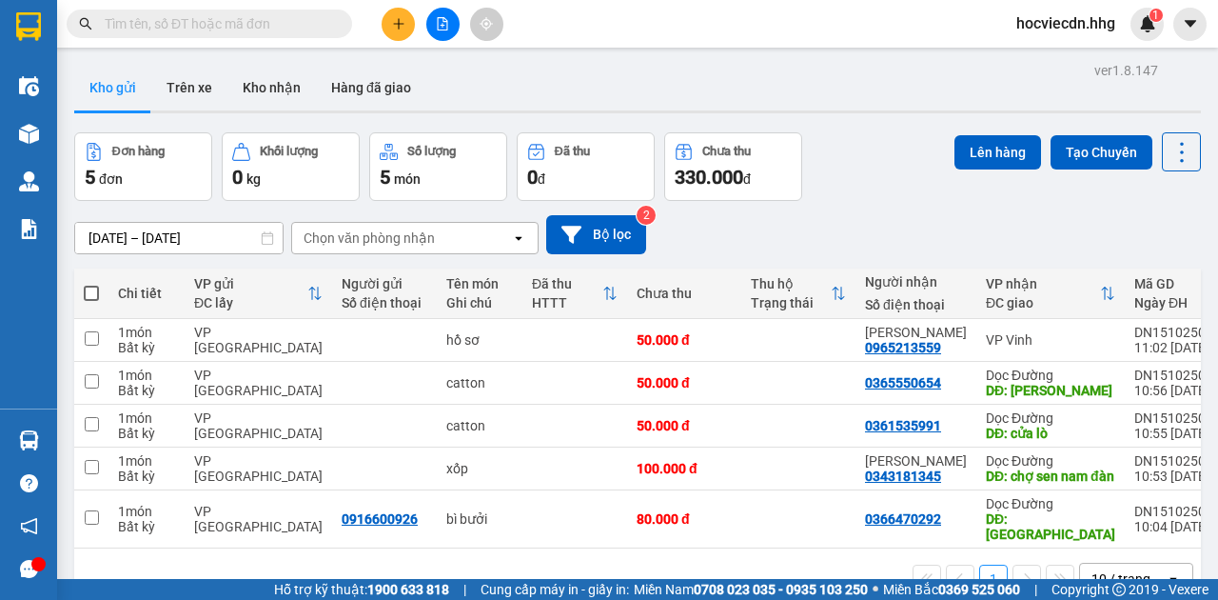 The image size is (1218, 600). I want to click on span: đ, so click(747, 179).